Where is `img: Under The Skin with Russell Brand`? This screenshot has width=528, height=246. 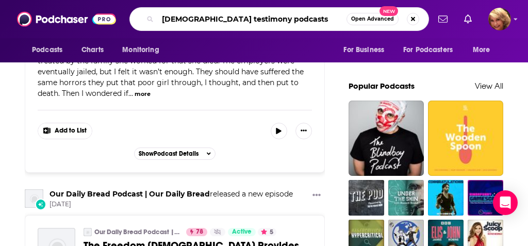 img: Under The Skin with Russell Brand is located at coordinates (406, 198).